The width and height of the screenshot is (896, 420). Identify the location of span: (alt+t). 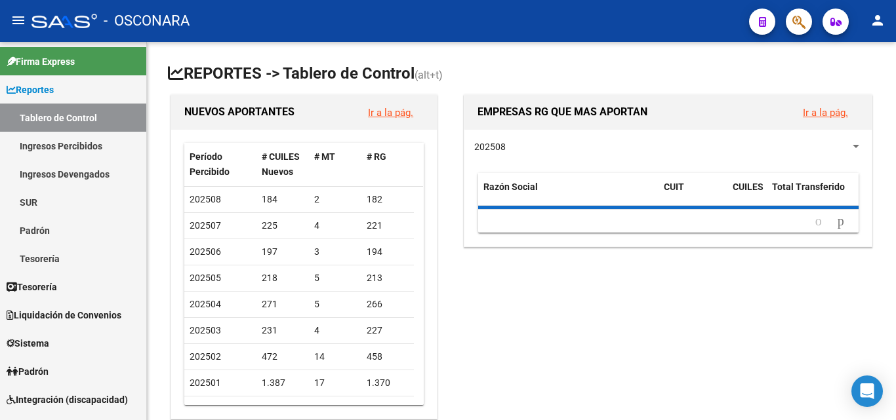
(428, 75).